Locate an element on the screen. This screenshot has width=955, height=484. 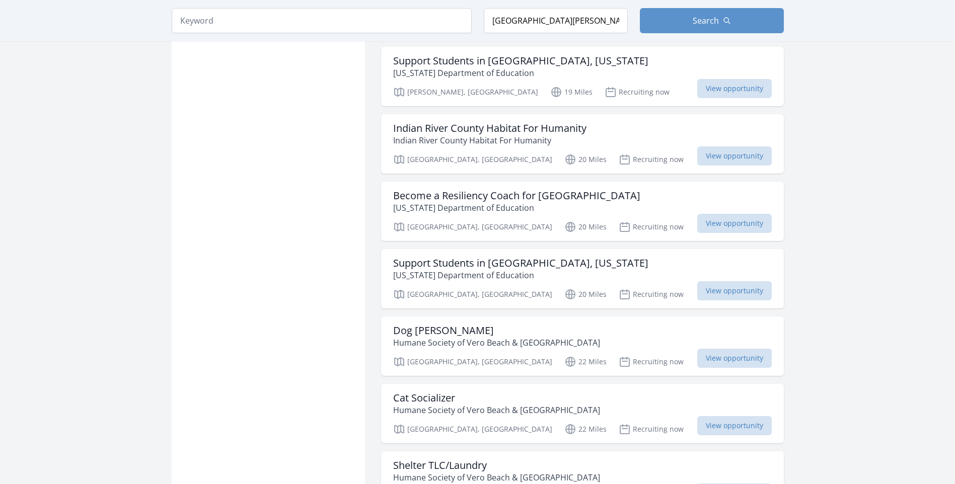
span: Search is located at coordinates (706, 21).